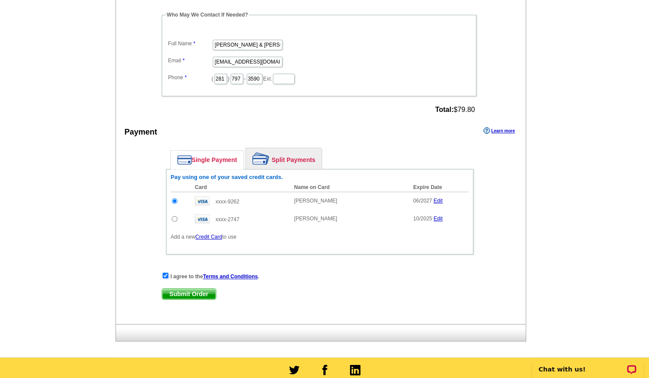 This screenshot has height=378, width=649. Describe the element at coordinates (261, 159) in the screenshot. I see `img: split-payment.png` at that location.